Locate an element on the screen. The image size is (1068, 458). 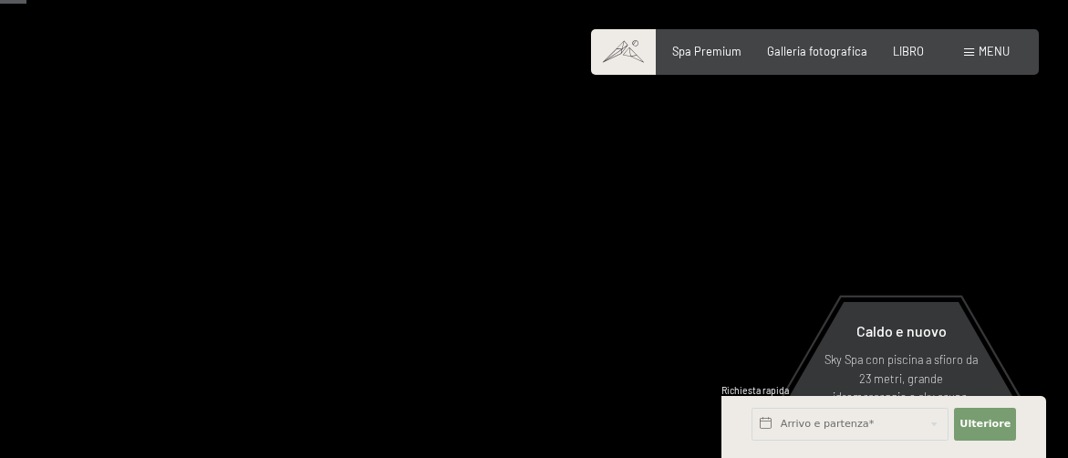
font: Richiesta rapida is located at coordinates (755, 390).